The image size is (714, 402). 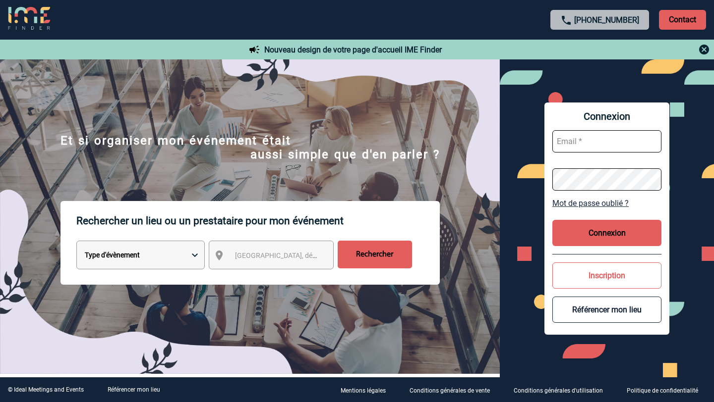 What do you see at coordinates (607, 141) in the screenshot?
I see `input: Email *` at bounding box center [607, 141].